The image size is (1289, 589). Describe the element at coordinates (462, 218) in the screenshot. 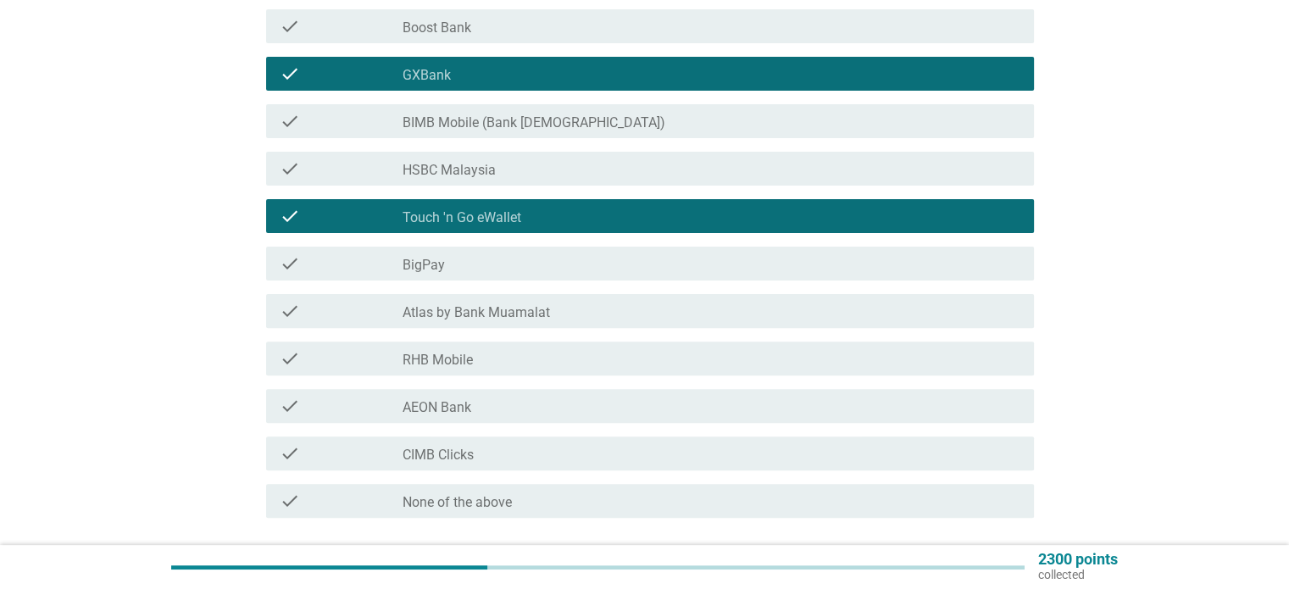

I see `label: Touch 'n Go eWallet` at that location.